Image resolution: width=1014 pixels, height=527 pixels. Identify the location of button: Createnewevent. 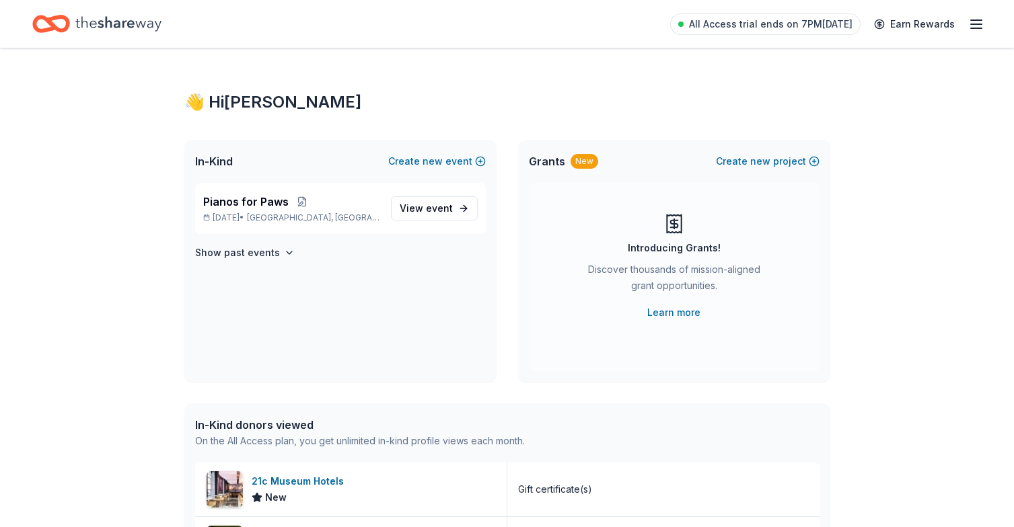
(437, 161).